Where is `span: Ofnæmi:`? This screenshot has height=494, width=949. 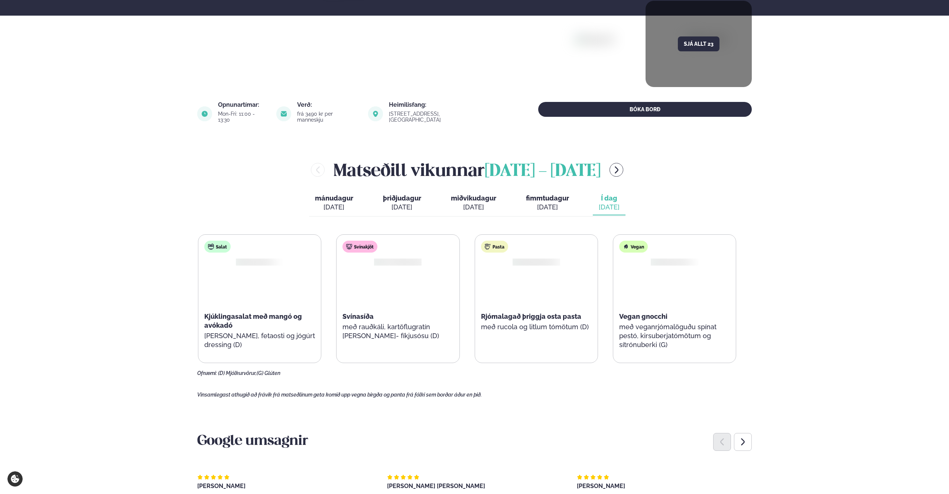 span: Ofnæmi: is located at coordinates (207, 373).